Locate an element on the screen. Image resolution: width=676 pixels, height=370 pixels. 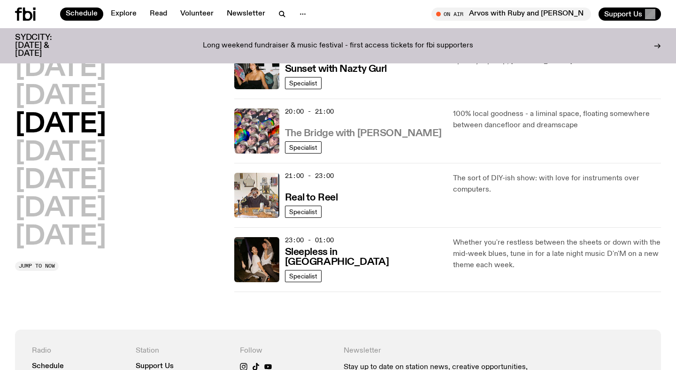
h4: Follow is located at coordinates (286, 351).